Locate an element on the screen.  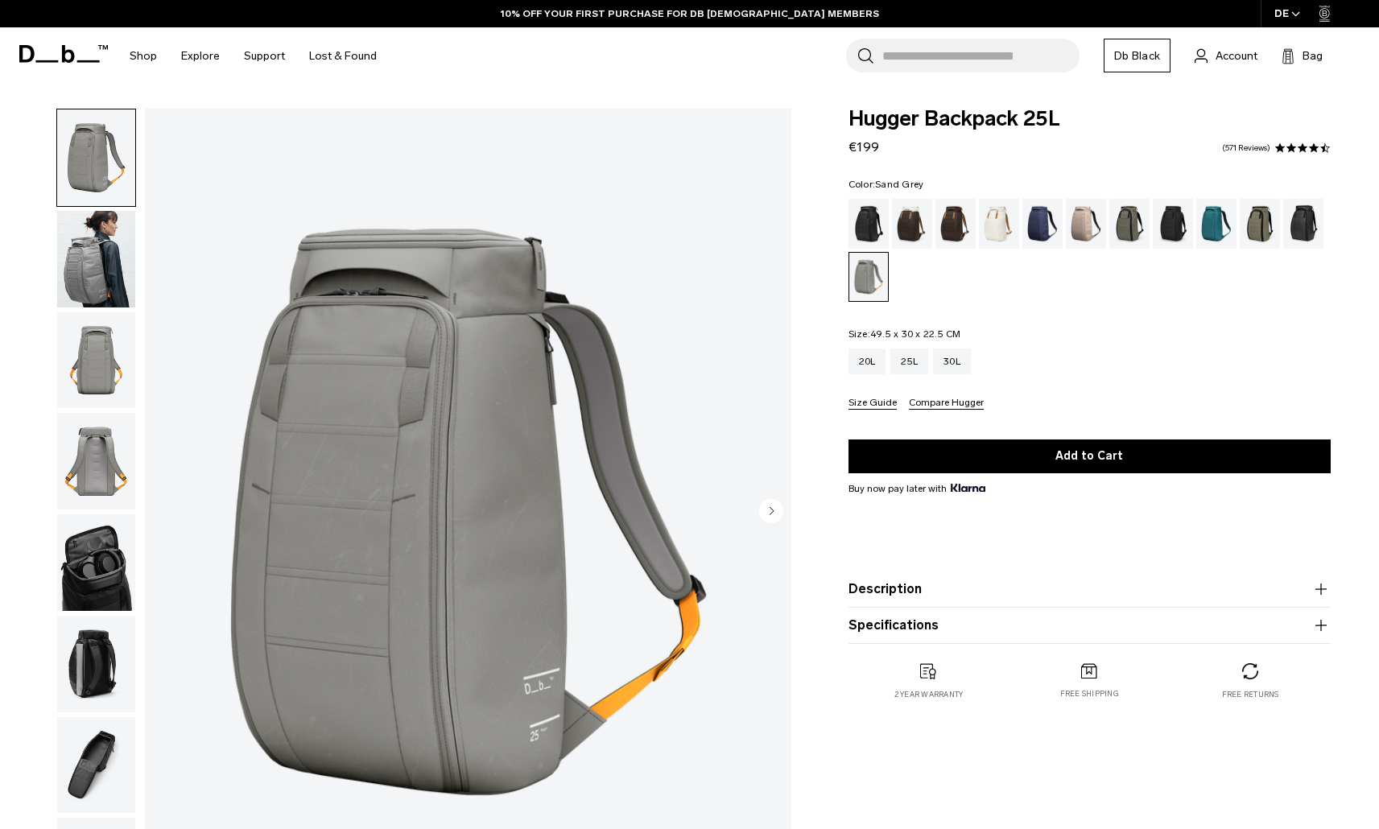
a: Explore is located at coordinates (200, 56).